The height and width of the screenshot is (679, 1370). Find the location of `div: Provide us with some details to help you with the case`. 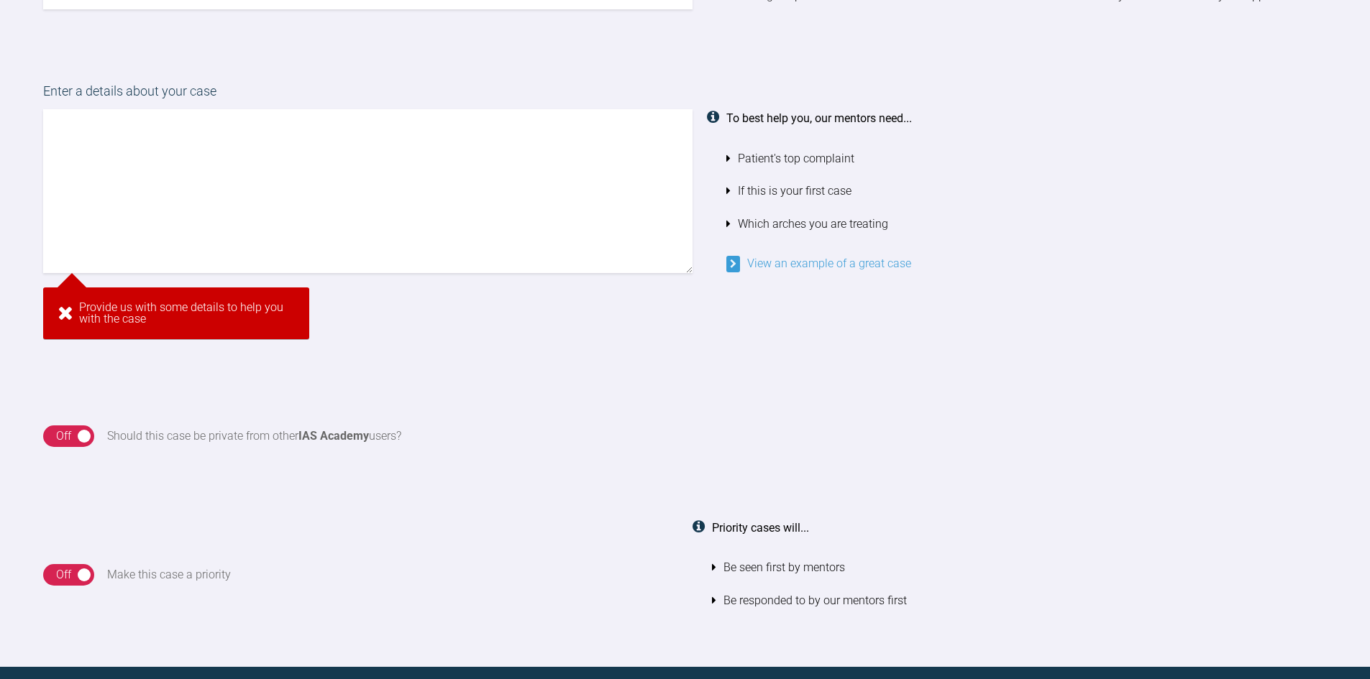

div: Provide us with some details to help you with the case is located at coordinates (176, 313).